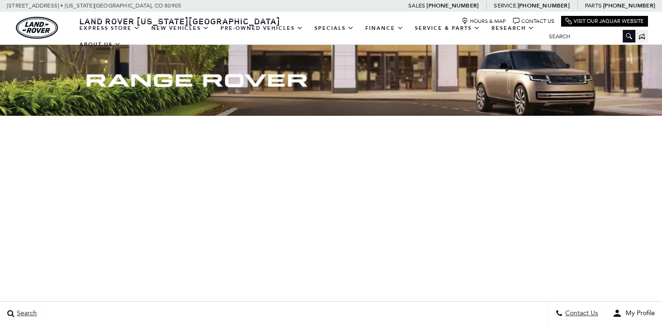  What do you see at coordinates (37, 28) in the screenshot?
I see `img: Land Rover` at bounding box center [37, 28].